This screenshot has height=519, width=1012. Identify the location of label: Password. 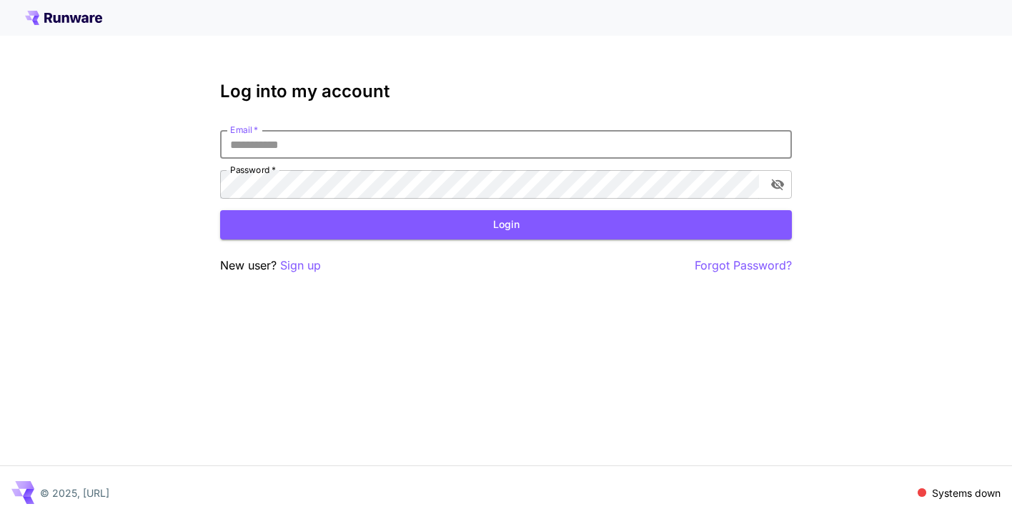
(253, 169).